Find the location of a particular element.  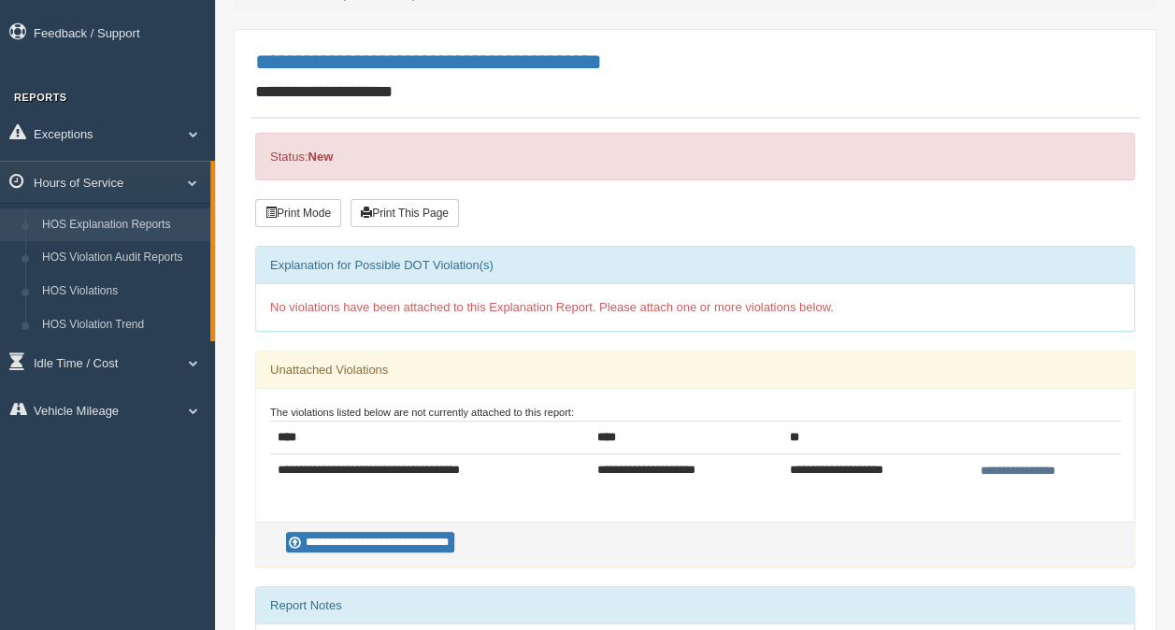

strong: New is located at coordinates (320, 156).